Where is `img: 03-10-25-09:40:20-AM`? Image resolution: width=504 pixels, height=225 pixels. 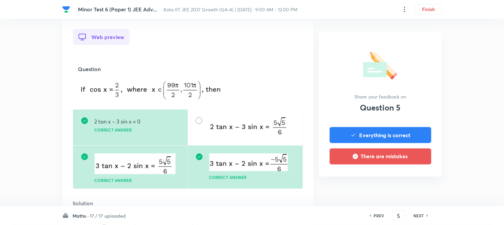 img: 03-10-25-09:40:20-AM is located at coordinates (249, 127).